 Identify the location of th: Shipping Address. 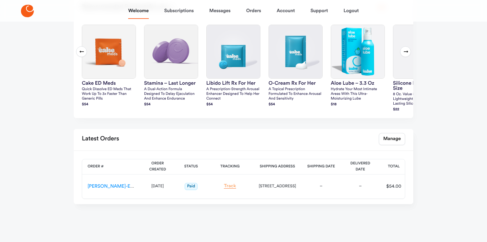
(277, 167).